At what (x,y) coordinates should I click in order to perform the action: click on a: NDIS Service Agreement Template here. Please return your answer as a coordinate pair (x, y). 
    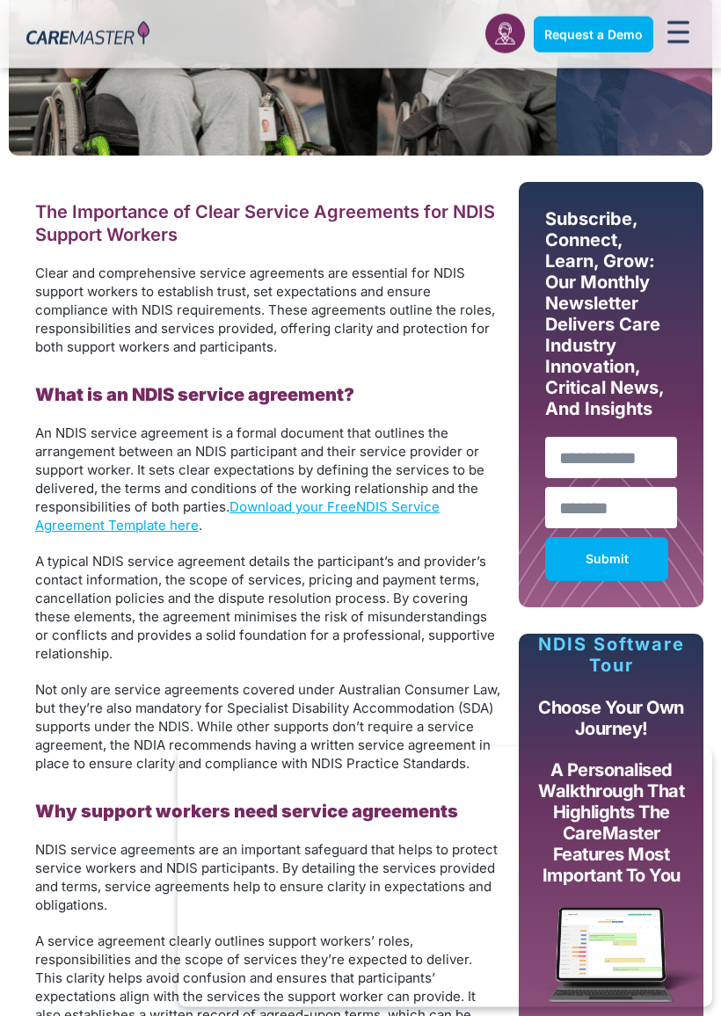
    Looking at the image, I should click on (237, 517).